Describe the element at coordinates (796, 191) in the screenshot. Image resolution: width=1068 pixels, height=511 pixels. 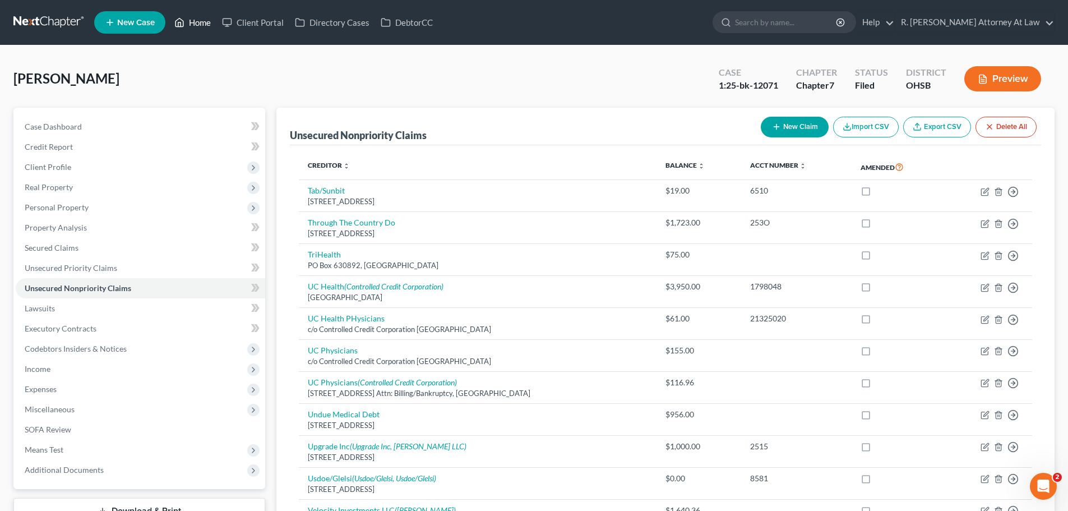
I see `div: 6510` at that location.